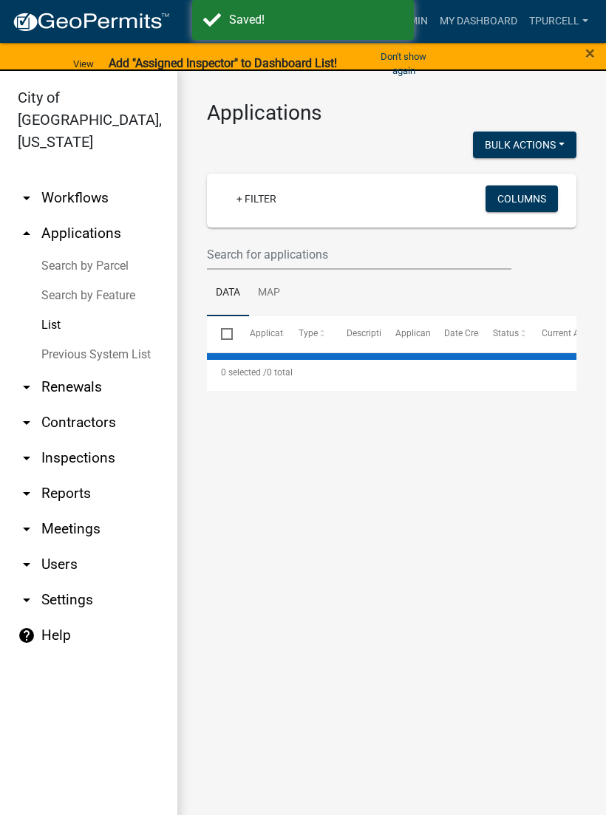 The image size is (606, 815). I want to click on datatable-header-cell: Type, so click(308, 334).